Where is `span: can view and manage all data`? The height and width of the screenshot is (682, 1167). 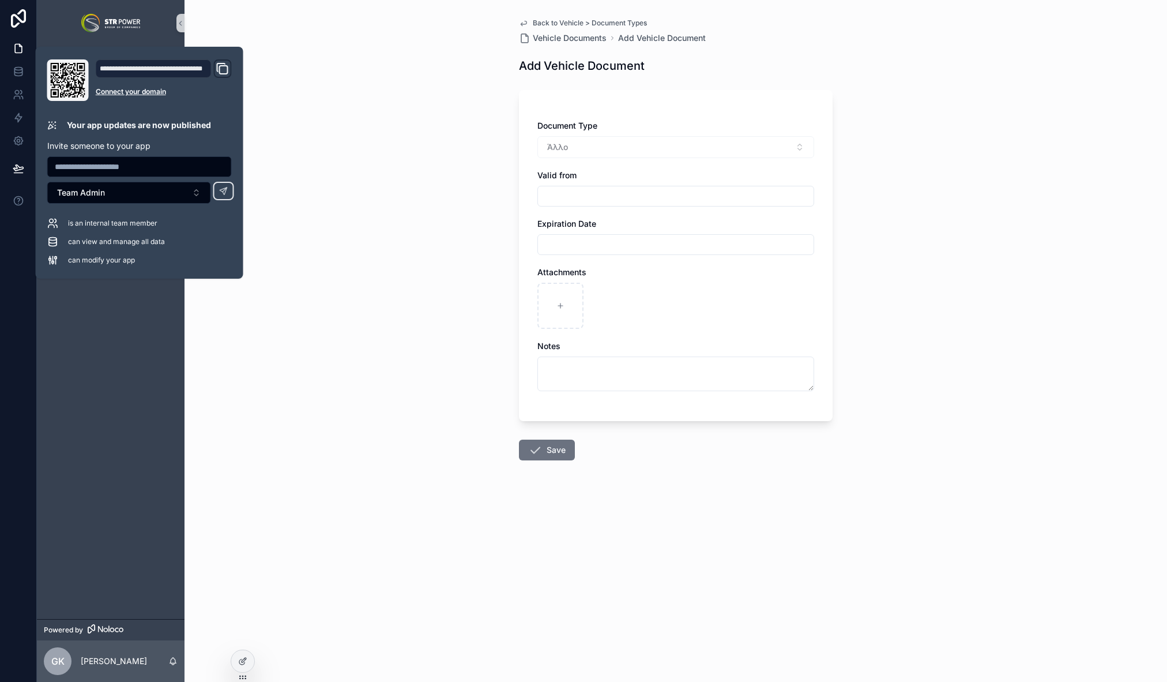
span: can view and manage all data is located at coordinates (116, 242).